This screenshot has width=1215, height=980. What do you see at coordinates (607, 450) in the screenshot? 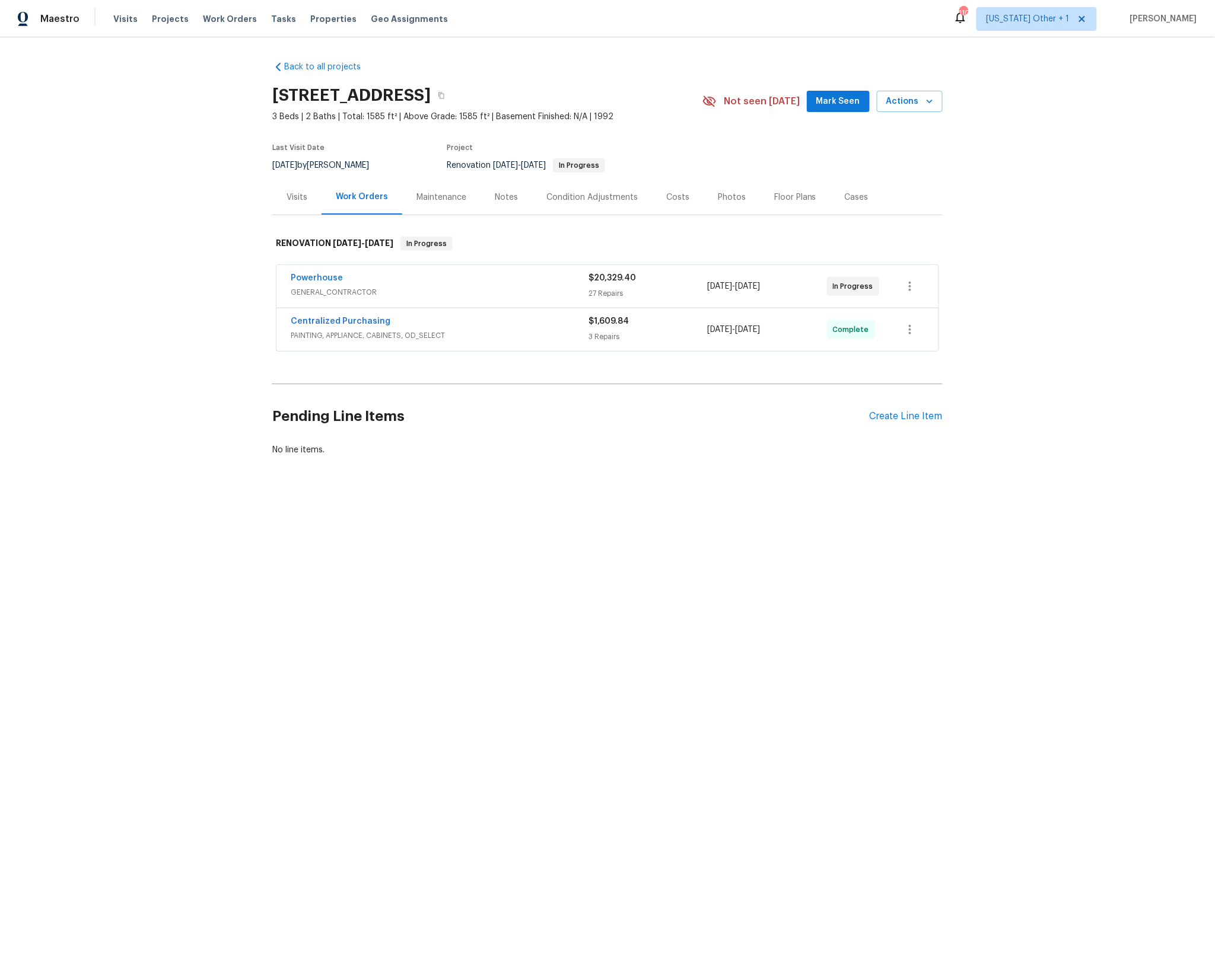
I see `div: No line items.` at bounding box center [607, 450].